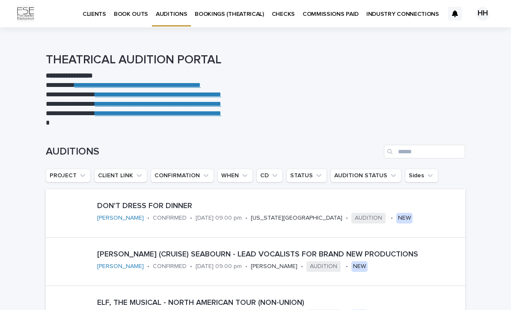 The width and height of the screenshot is (511, 310). Describe the element at coordinates (182, 176) in the screenshot. I see `button: CONFIRMATION` at that location.